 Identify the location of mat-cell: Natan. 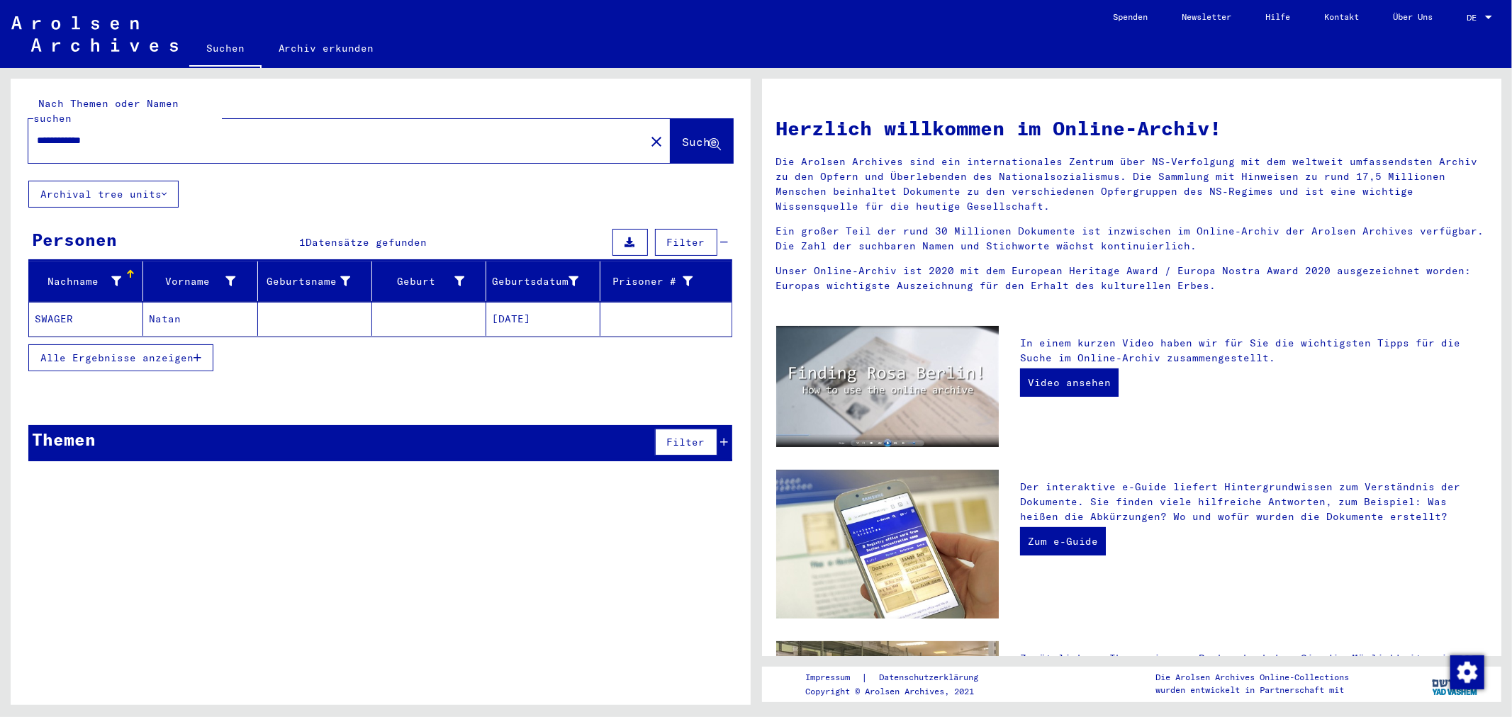
(200, 319).